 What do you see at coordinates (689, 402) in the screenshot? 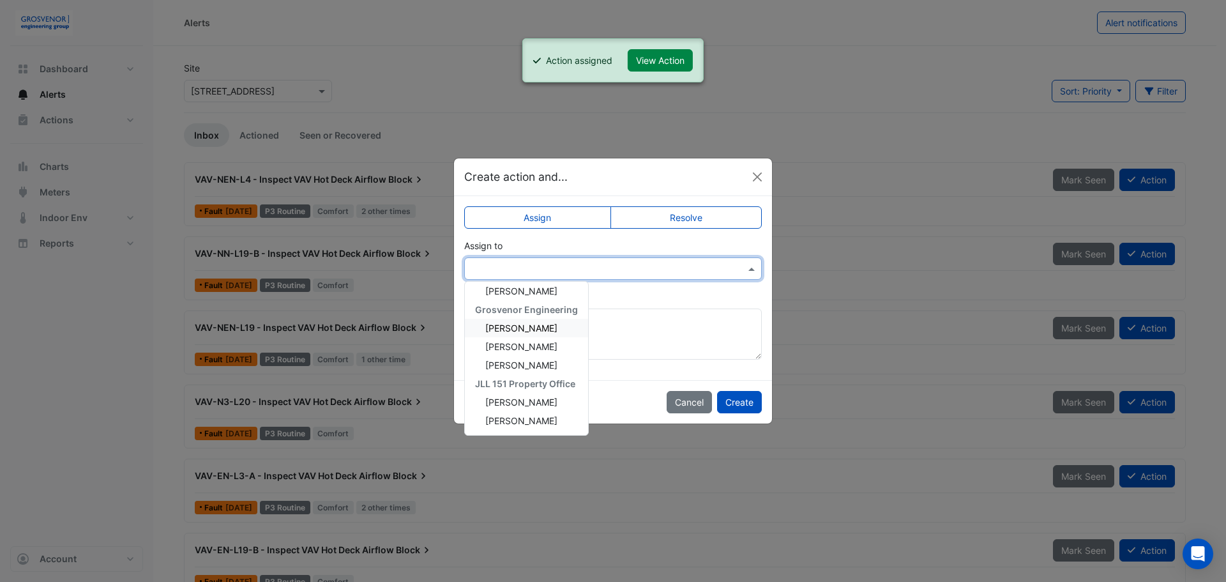
I see `button: Cancel` at bounding box center [689, 402].